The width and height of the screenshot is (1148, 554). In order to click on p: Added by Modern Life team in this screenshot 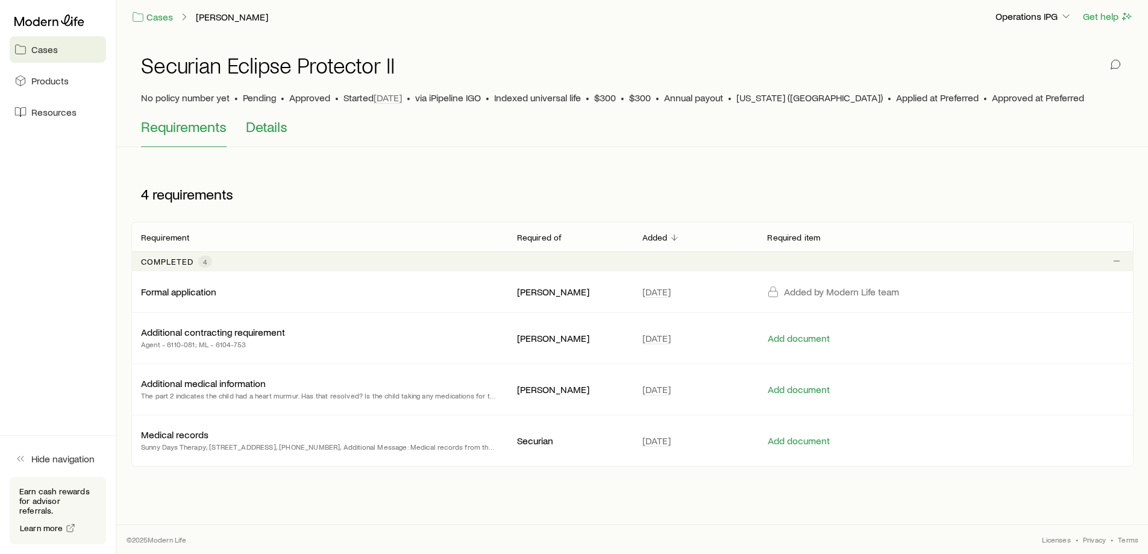, I will do `click(841, 292)`.